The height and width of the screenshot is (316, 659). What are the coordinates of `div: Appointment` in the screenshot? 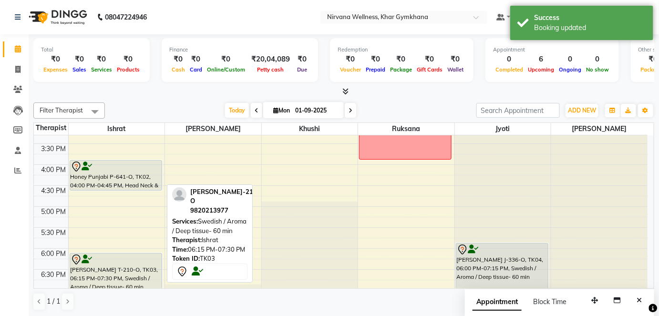 It's located at (552, 50).